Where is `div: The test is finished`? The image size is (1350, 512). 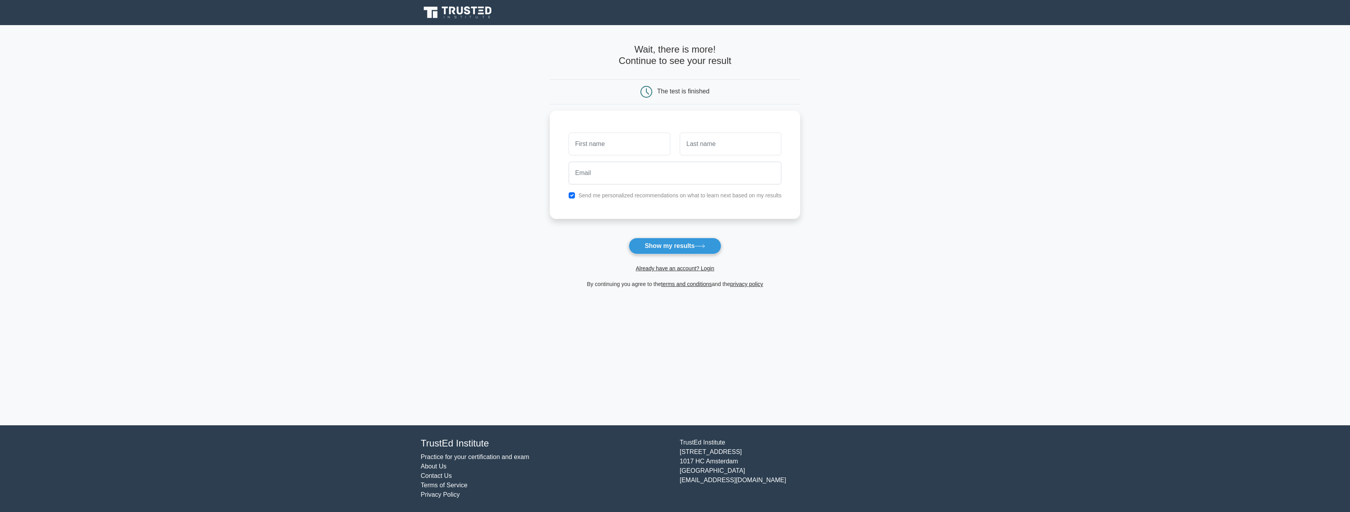
div: The test is finished is located at coordinates (683, 91).